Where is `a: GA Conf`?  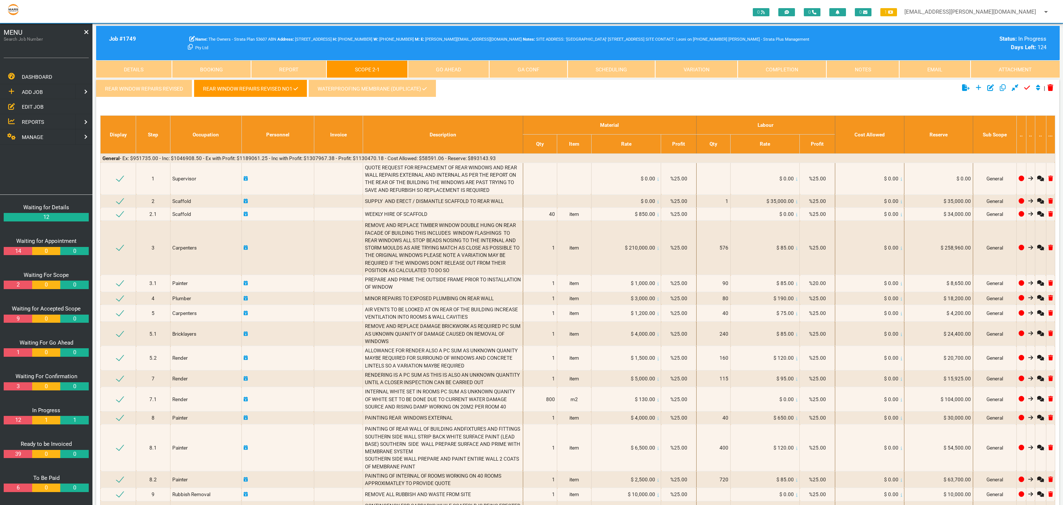
a: GA Conf is located at coordinates (528, 69).